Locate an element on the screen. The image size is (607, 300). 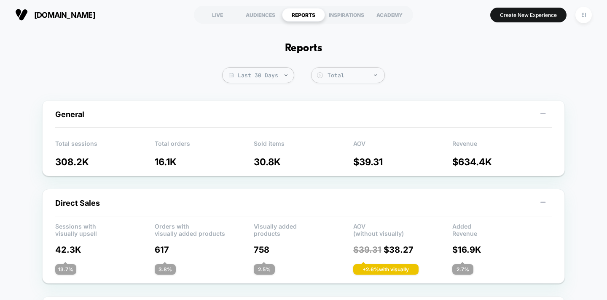
p: $ 634.4K is located at coordinates (502, 162).